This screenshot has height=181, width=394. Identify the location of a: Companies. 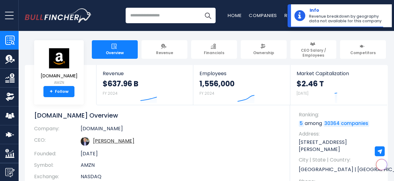
(263, 15).